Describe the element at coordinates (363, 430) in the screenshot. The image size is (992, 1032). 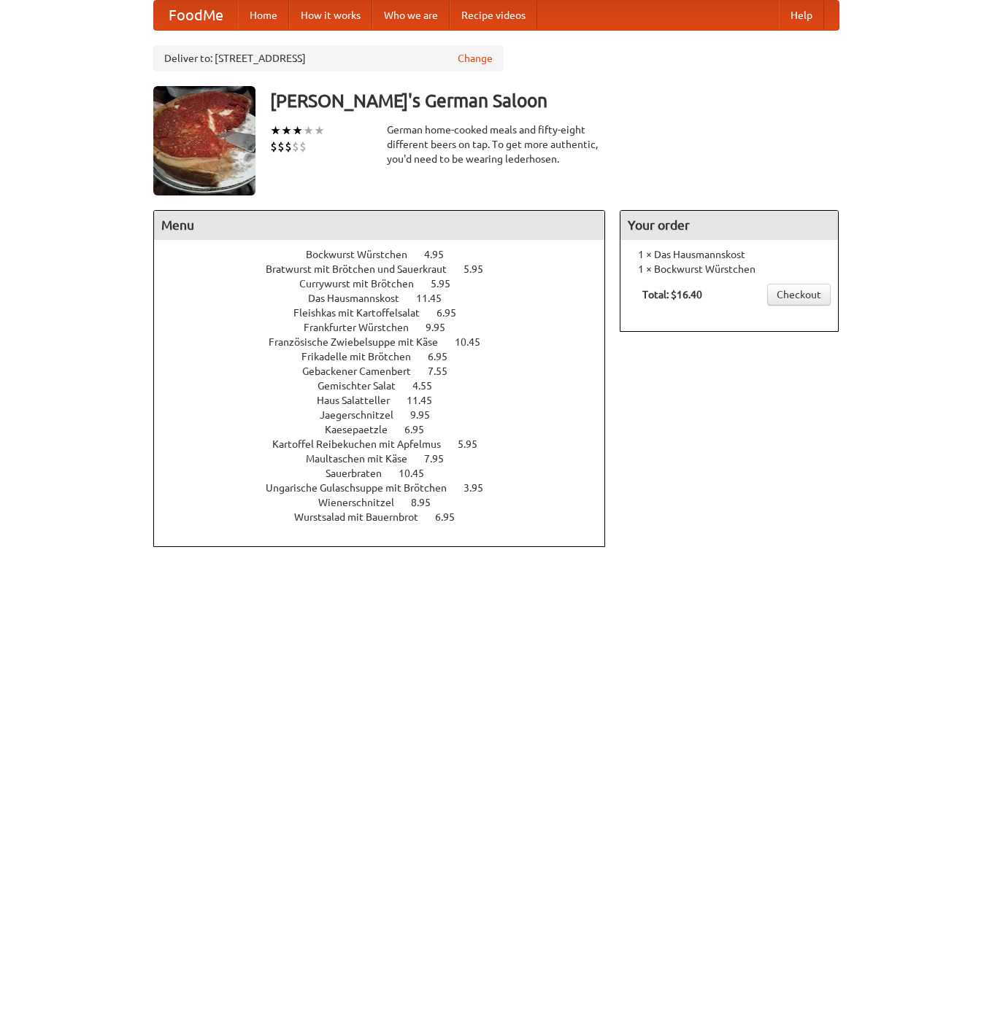
I see `span: Kaesepaetzle` at that location.